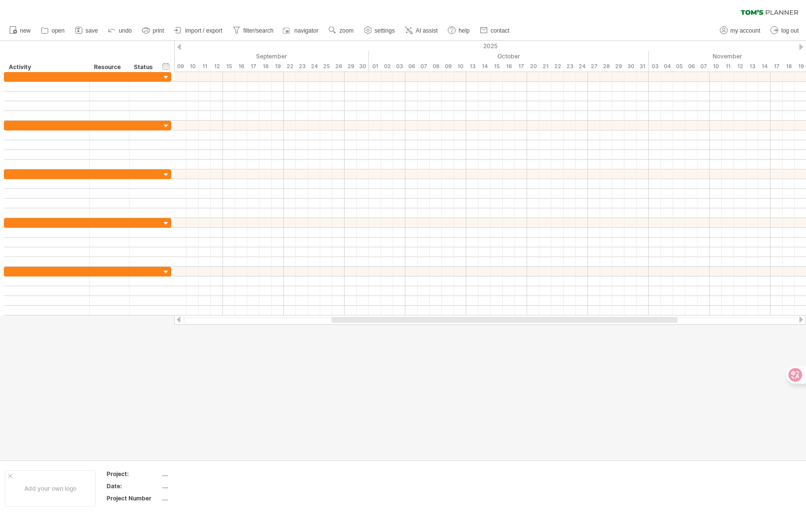 This screenshot has width=806, height=516. I want to click on div: Tuesday, 4 November 2025, so click(667, 66).